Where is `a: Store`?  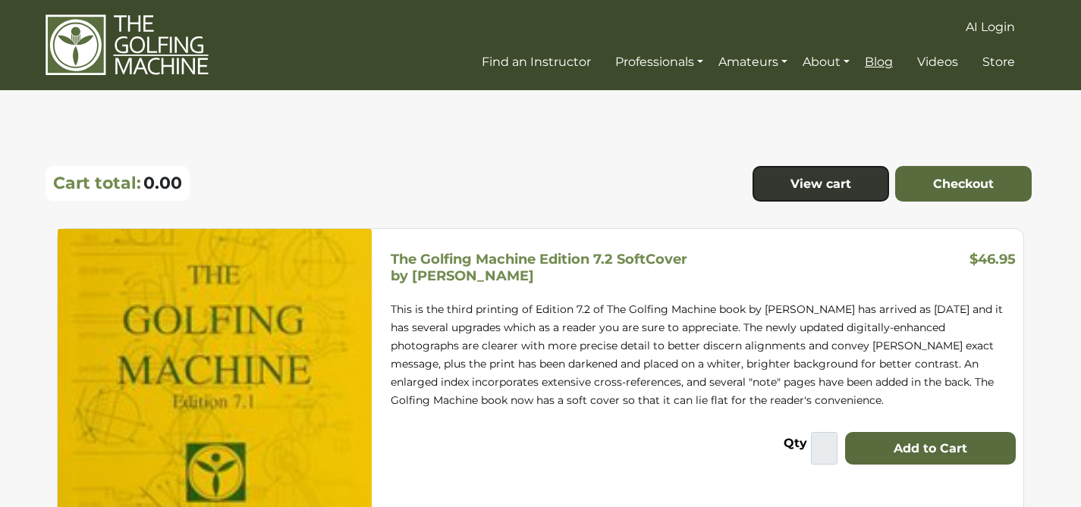
a: Store is located at coordinates (998, 62).